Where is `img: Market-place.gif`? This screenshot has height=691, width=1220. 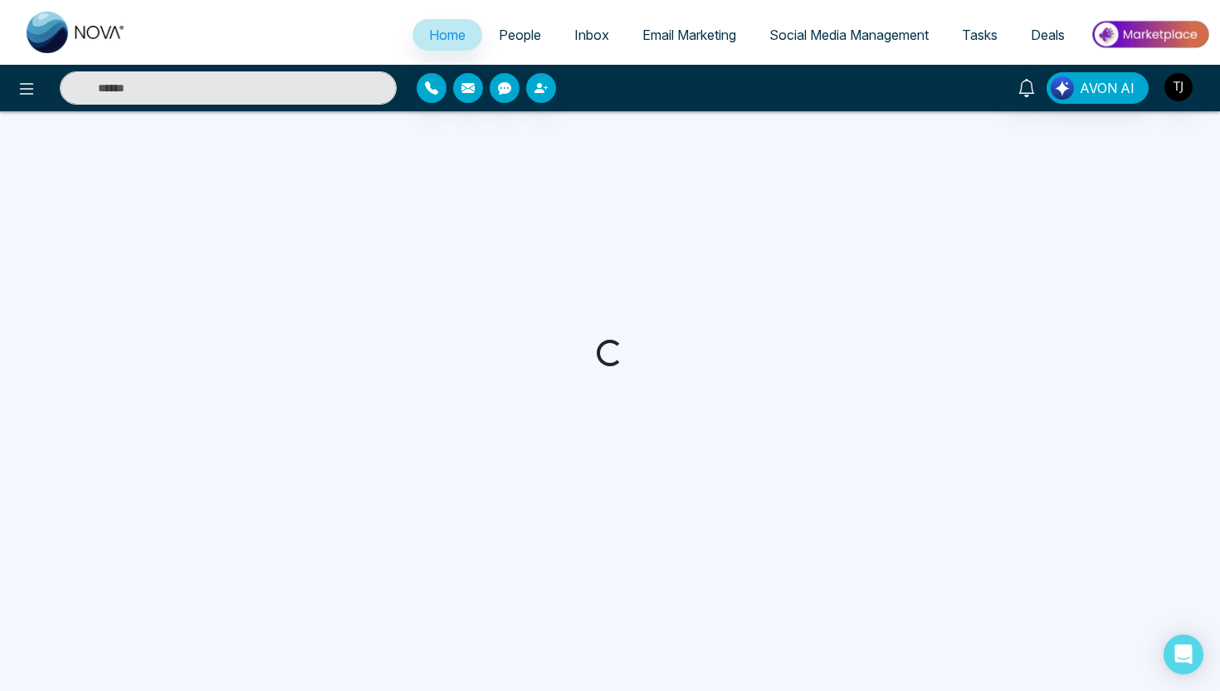 img: Market-place.gif is located at coordinates (1149, 34).